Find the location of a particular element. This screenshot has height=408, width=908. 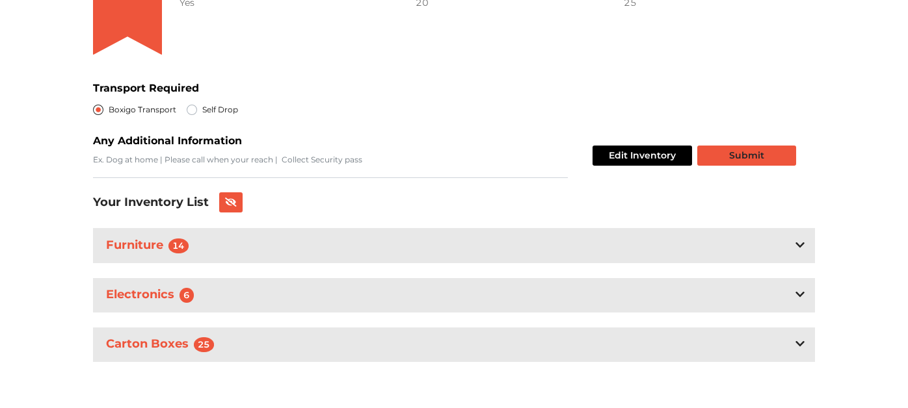

b: Transport Required is located at coordinates (146, 88).